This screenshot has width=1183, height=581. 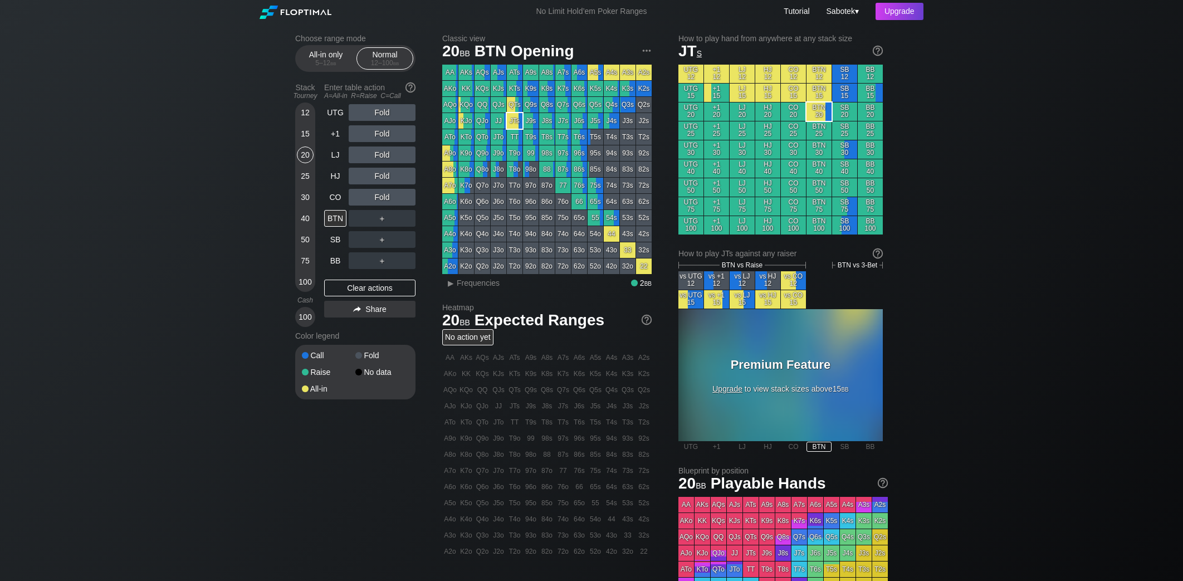 What do you see at coordinates (450, 137) in the screenshot?
I see `div: ATo` at bounding box center [450, 137].